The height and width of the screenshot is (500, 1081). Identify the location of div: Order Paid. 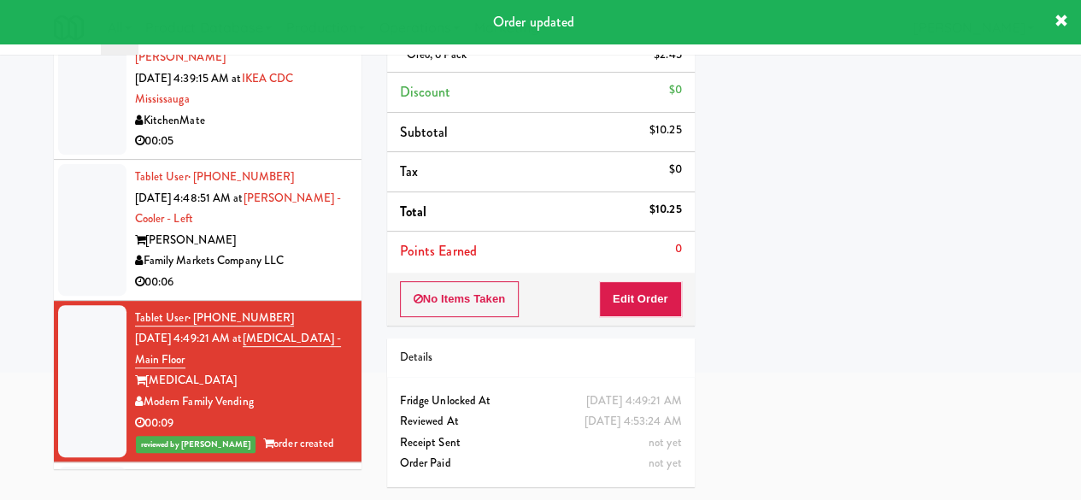
(541, 463).